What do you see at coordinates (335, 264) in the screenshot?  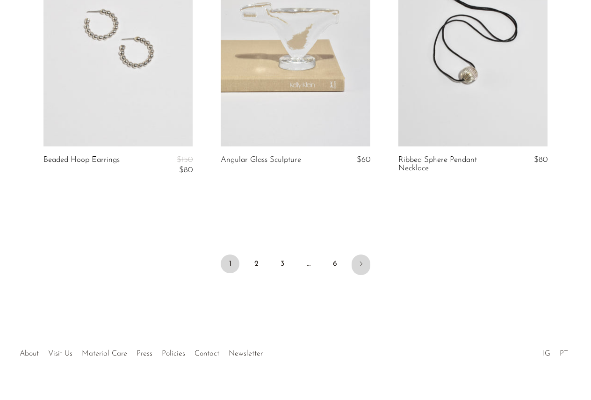 I see `a: 6` at bounding box center [335, 264].